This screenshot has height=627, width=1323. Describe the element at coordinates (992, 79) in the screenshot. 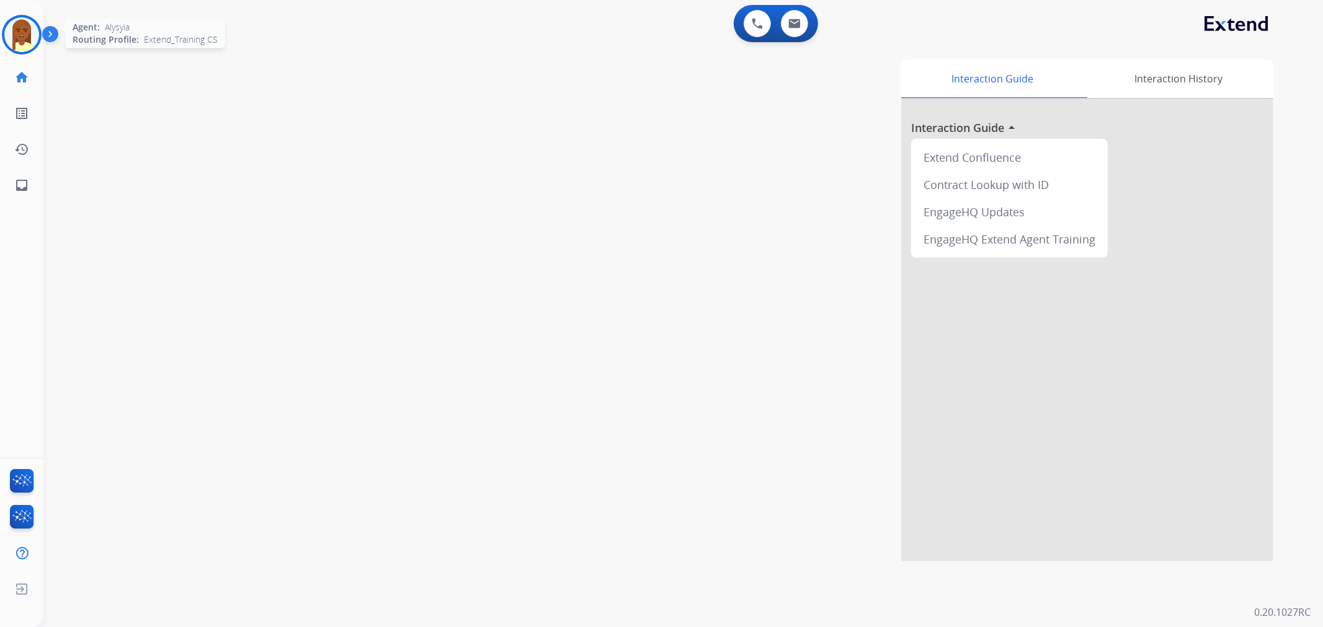

I see `div: Interaction Guide` at that location.